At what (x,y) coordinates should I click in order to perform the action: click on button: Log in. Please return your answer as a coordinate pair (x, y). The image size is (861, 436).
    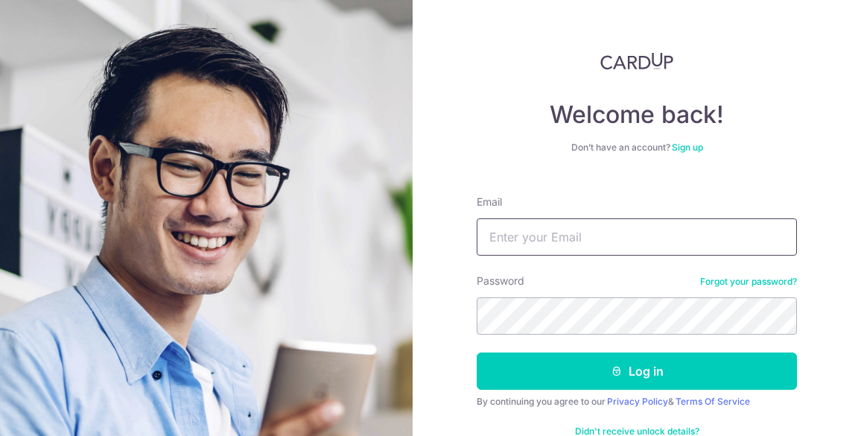
    Looking at the image, I should click on (637, 371).